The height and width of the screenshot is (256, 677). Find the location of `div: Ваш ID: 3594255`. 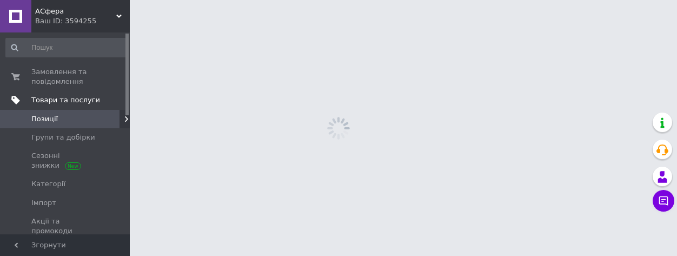

div: Ваш ID: 3594255 is located at coordinates (82, 21).